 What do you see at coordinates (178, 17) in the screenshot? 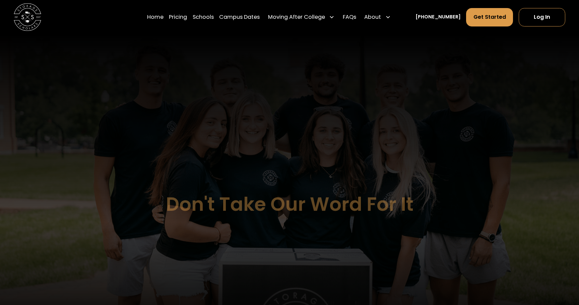
I see `a: Pricing` at bounding box center [178, 17].